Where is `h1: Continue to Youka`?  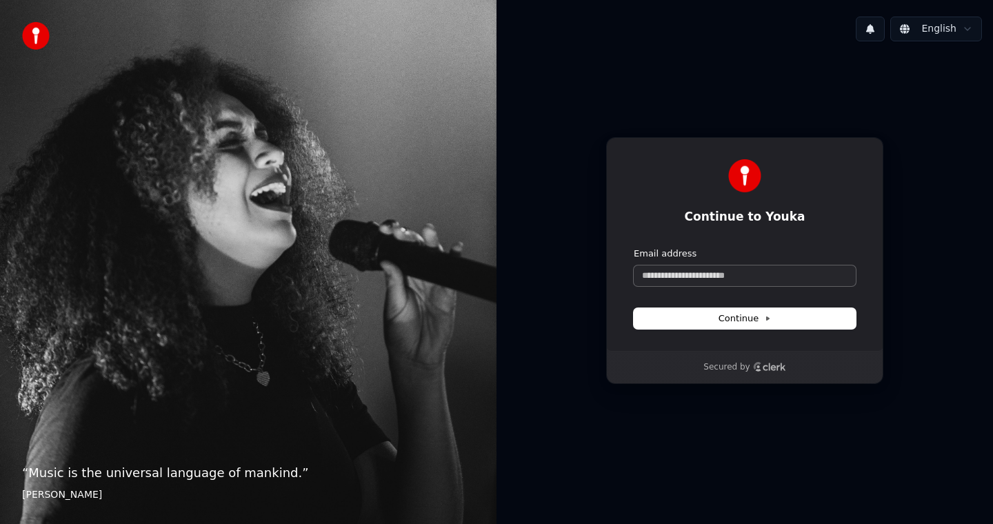 h1: Continue to Youka is located at coordinates (745, 217).